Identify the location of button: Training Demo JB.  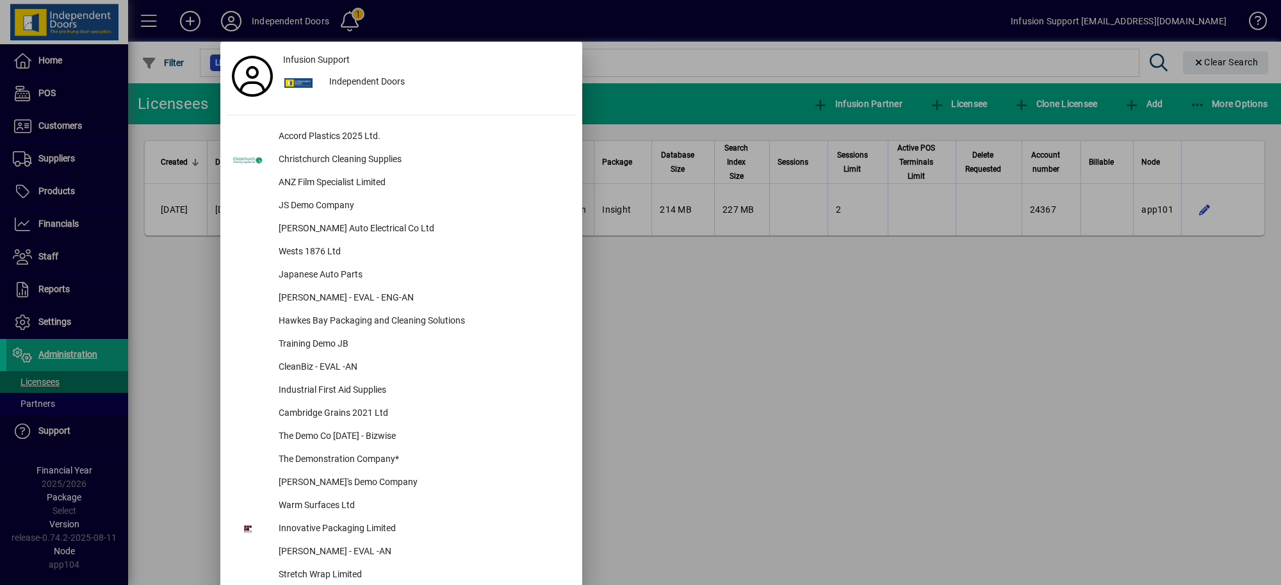
(401, 345).